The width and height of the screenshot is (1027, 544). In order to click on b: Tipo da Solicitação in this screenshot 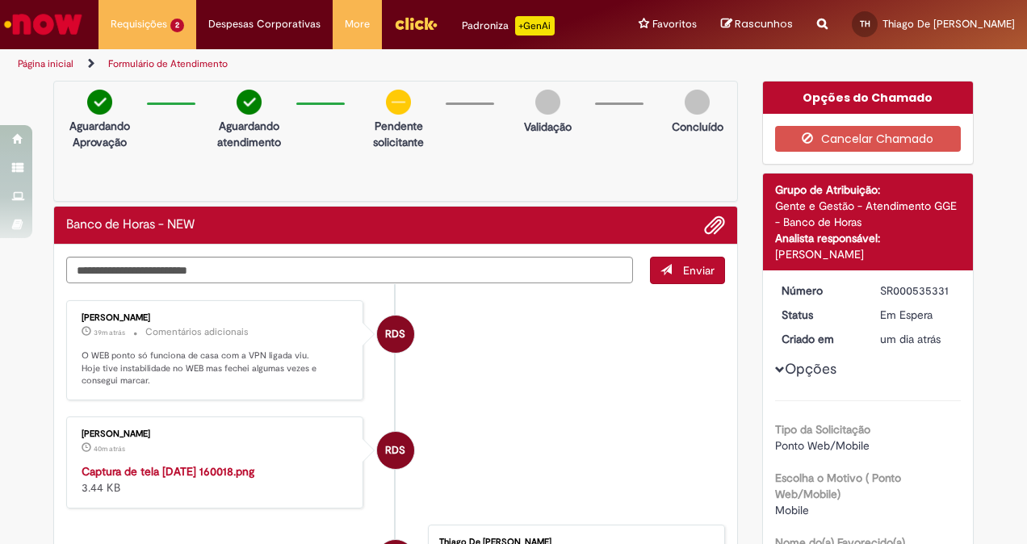, I will do `click(823, 429)`.